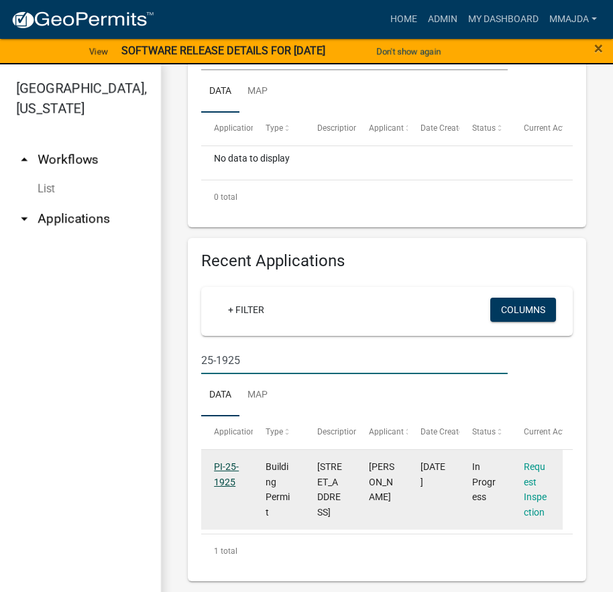  I want to click on span: 475 Stonebridge PkwyValparaiso, so click(329, 489).